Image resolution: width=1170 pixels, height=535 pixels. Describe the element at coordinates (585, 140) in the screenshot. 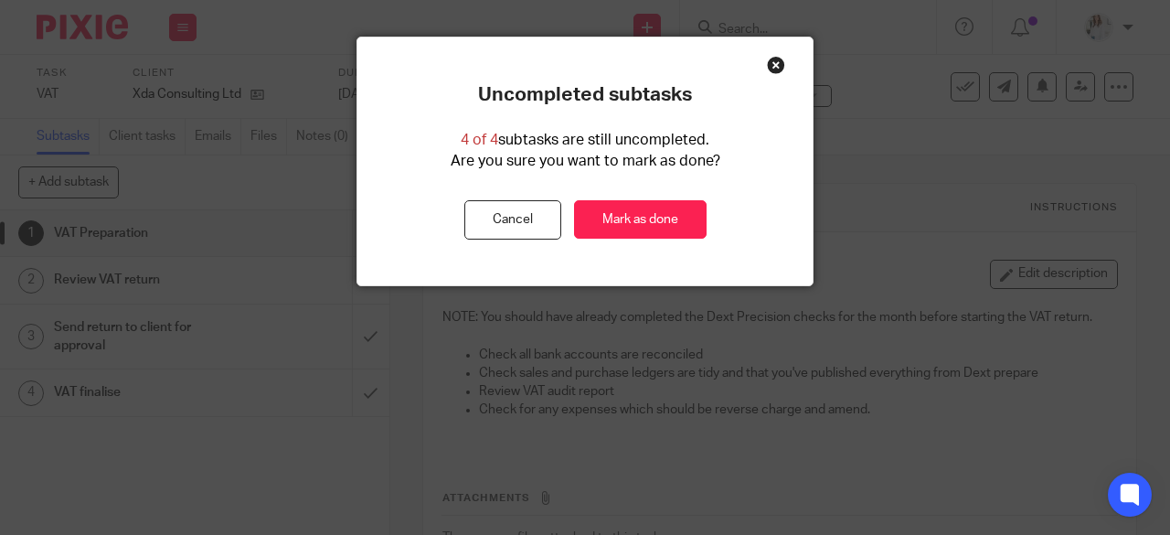

I see `p: subtasks are still uncompleted.` at that location.